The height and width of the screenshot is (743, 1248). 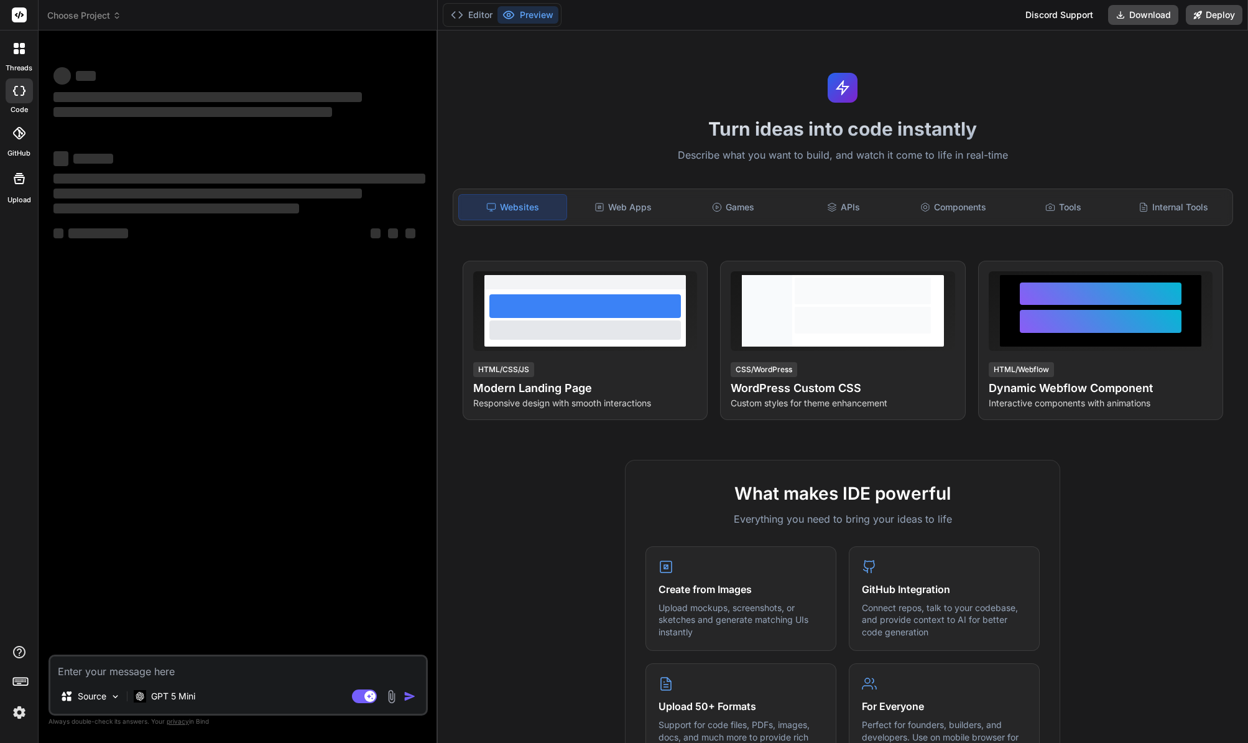 I want to click on span: privacy, so click(x=178, y=721).